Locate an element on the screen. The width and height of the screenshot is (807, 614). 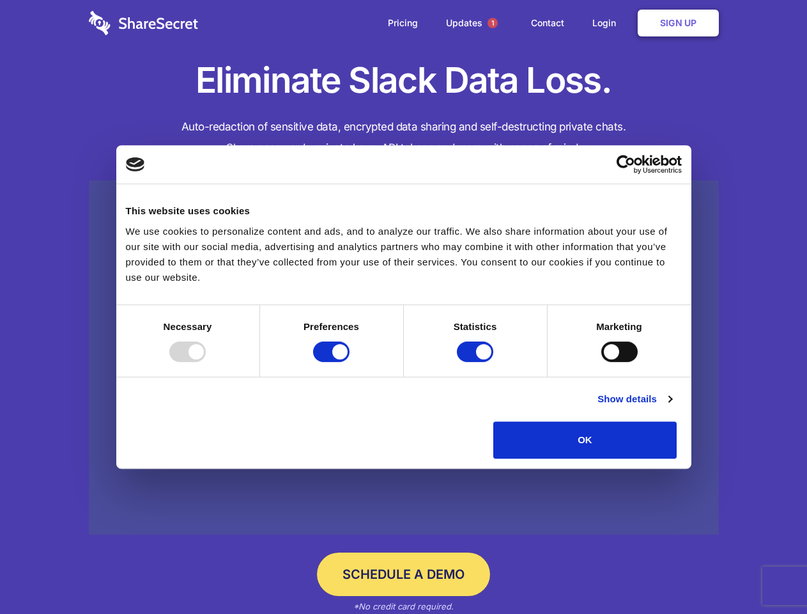
a: Wistia video thumbnail is located at coordinates (404, 357).